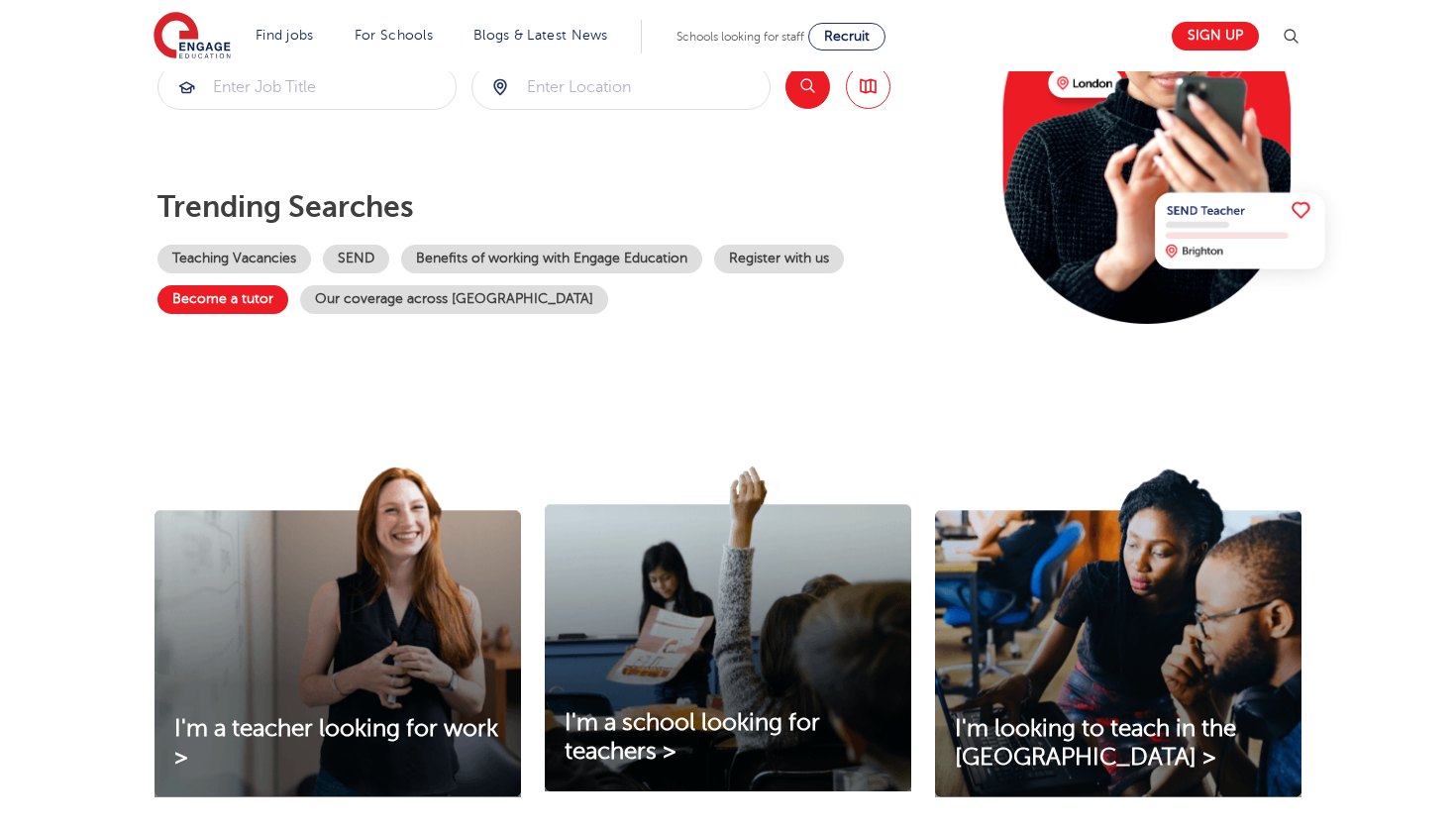 The image size is (1456, 831). What do you see at coordinates (693, 736) in the screenshot?
I see `span: I'm a school looking for teachers >` at bounding box center [693, 736].